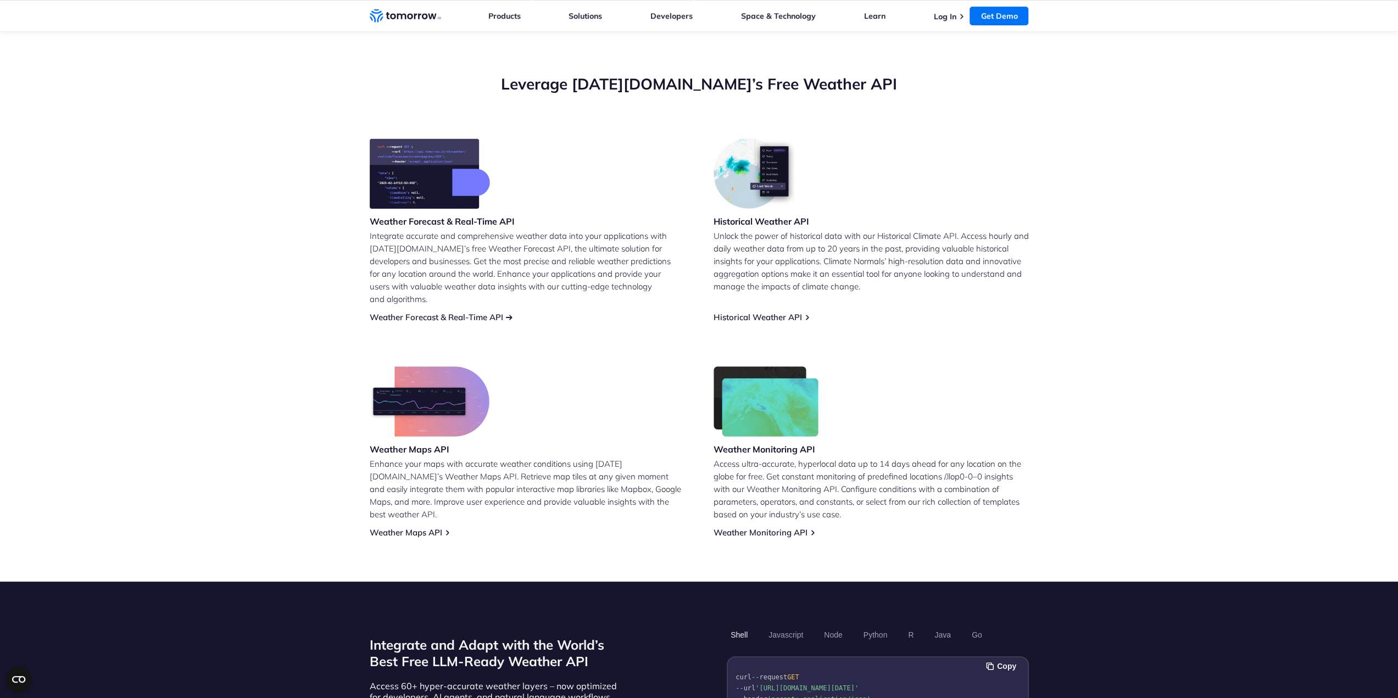  Describe the element at coordinates (832, 635) in the screenshot. I see `button: Node` at that location.